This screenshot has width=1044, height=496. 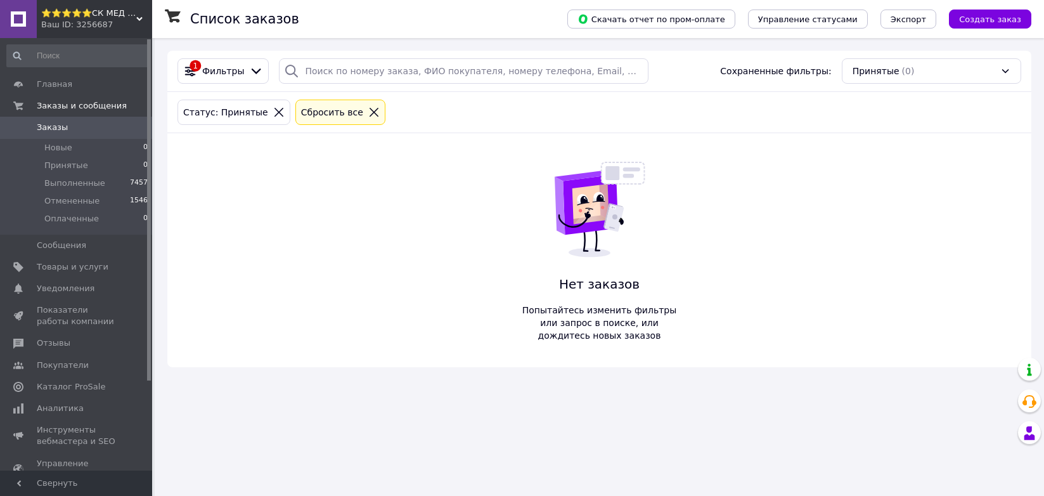 I want to click on span: Заказы, so click(x=52, y=127).